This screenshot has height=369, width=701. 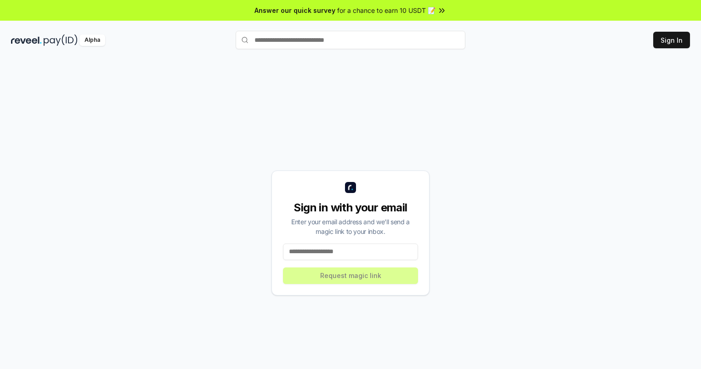 I want to click on img: pay_id, so click(x=61, y=40).